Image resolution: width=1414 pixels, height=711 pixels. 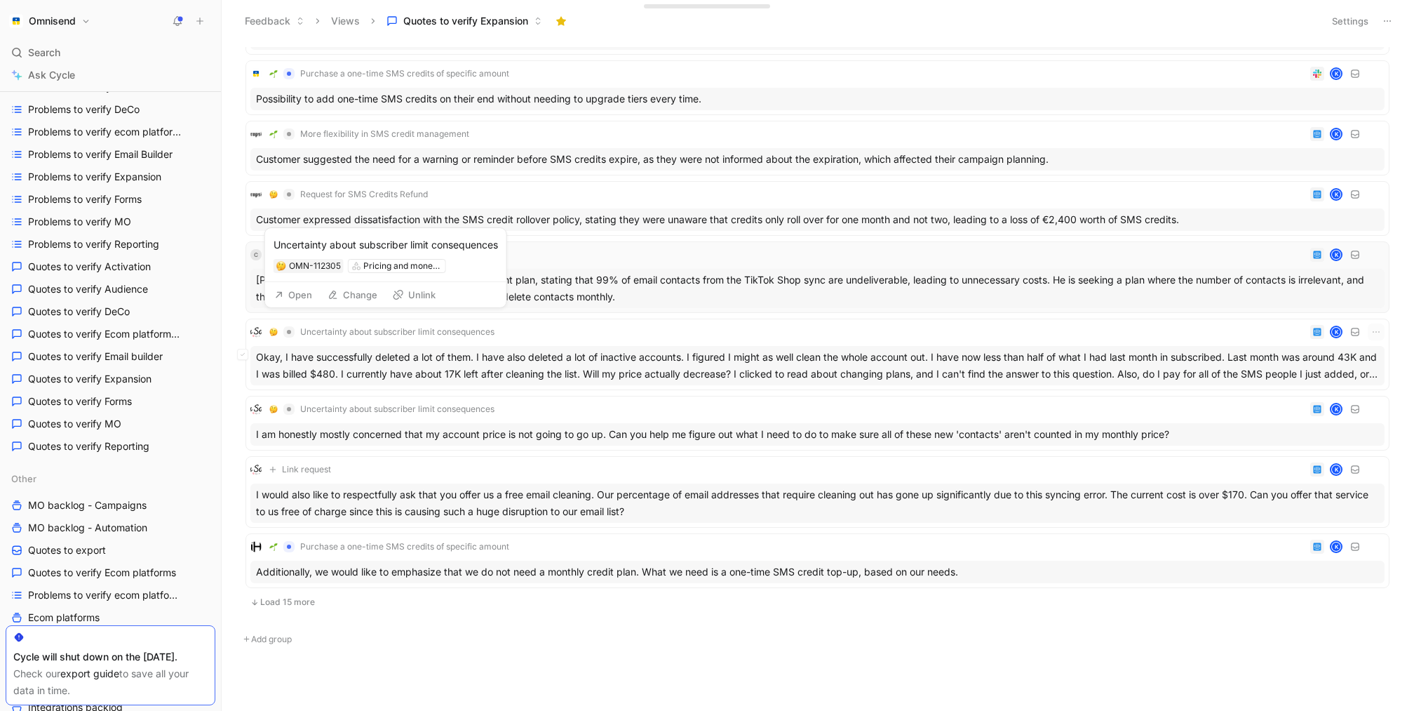 What do you see at coordinates (817, 602) in the screenshot?
I see `button: Load 15 more` at bounding box center [817, 602].